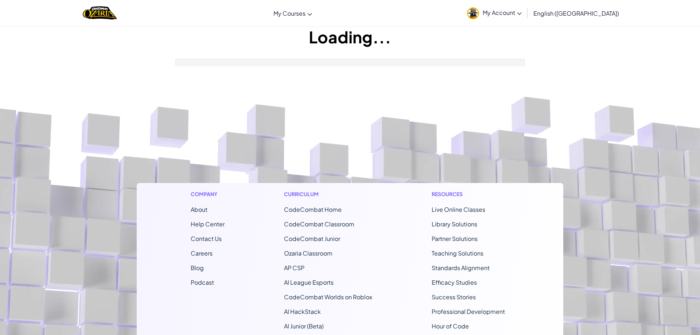 This screenshot has width=700, height=335. Describe the element at coordinates (459, 209) in the screenshot. I see `a: Live Online Classes` at that location.